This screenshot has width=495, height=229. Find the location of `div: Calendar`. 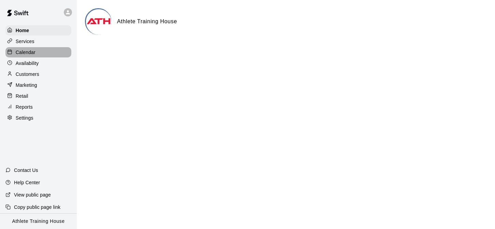

div: Calendar is located at coordinates (38, 52).